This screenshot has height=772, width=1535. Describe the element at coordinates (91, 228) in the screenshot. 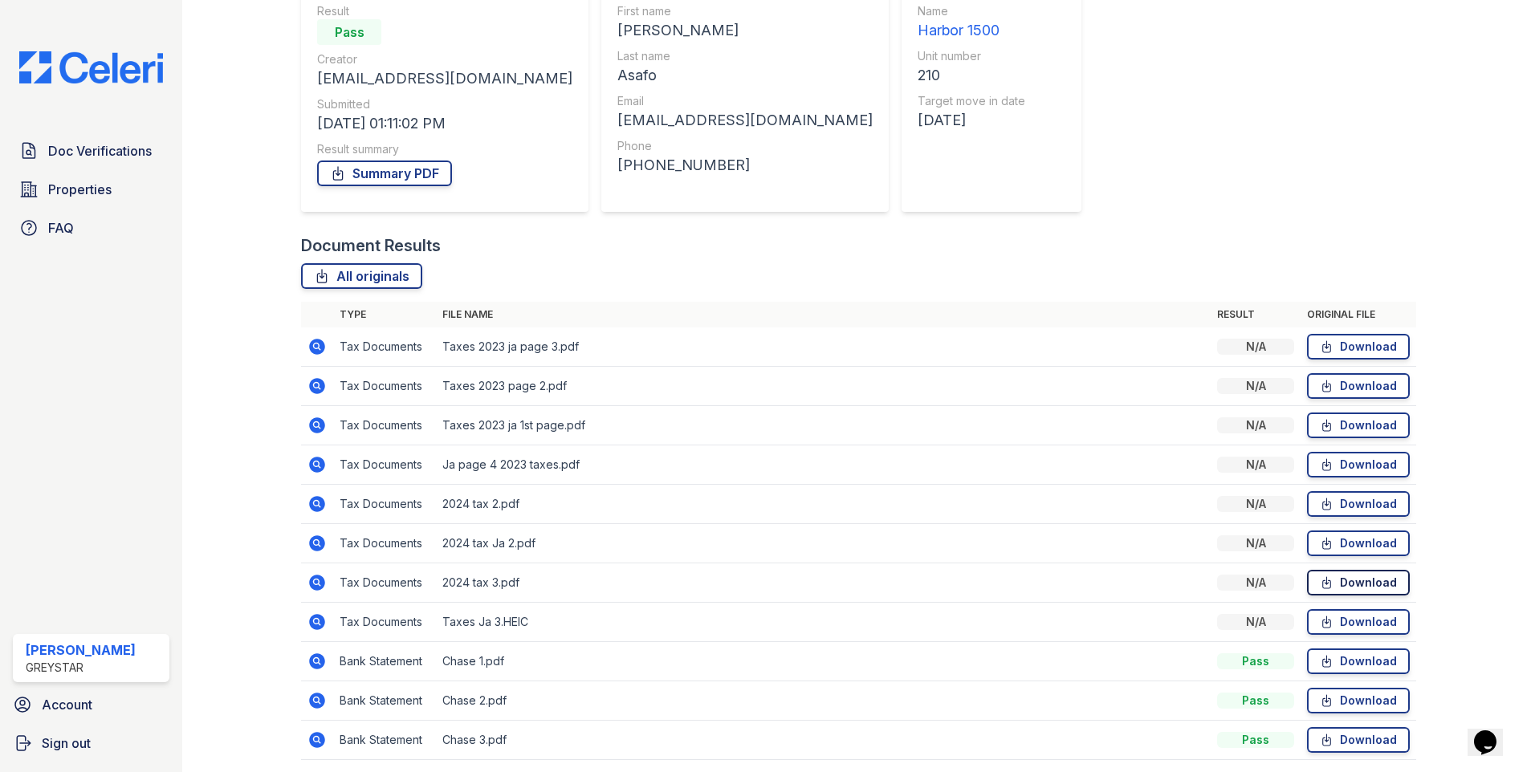

I see `a: FAQ` at that location.